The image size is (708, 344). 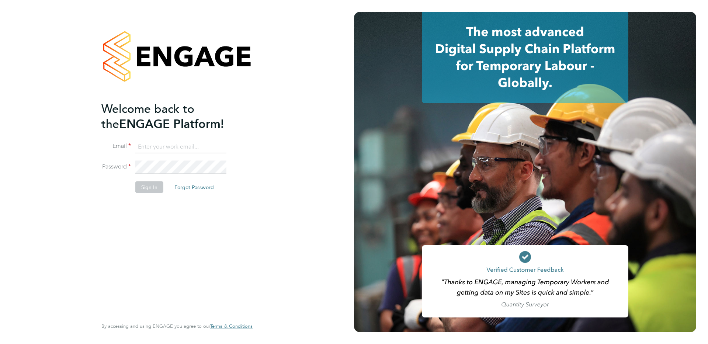 I want to click on span: Welcome back to the, so click(x=148, y=116).